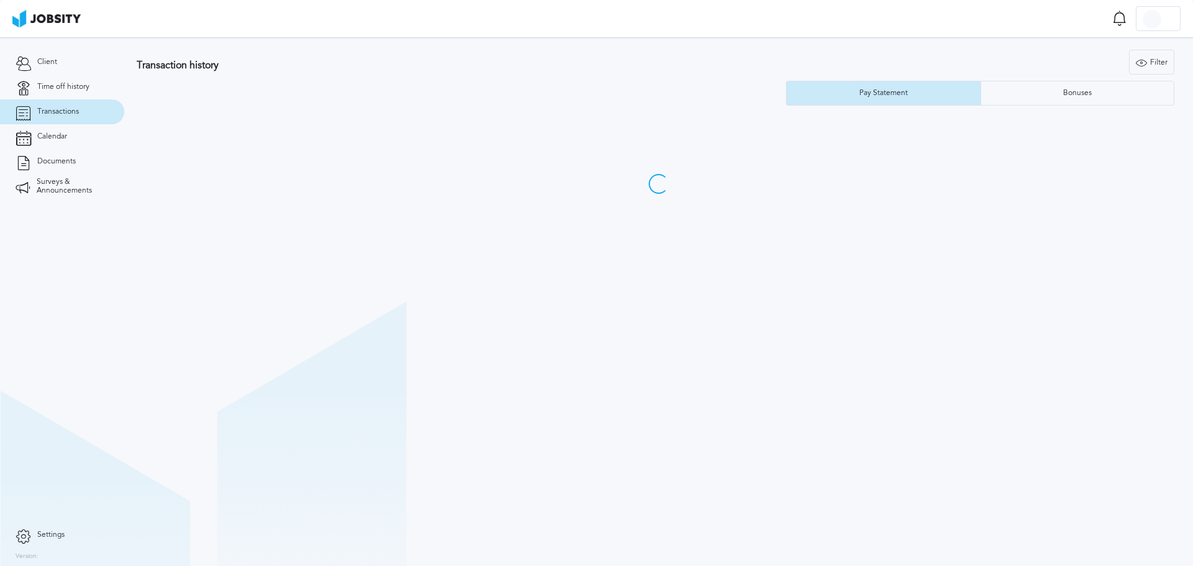  What do you see at coordinates (1078, 93) in the screenshot?
I see `button: Bonuses` at bounding box center [1078, 93].